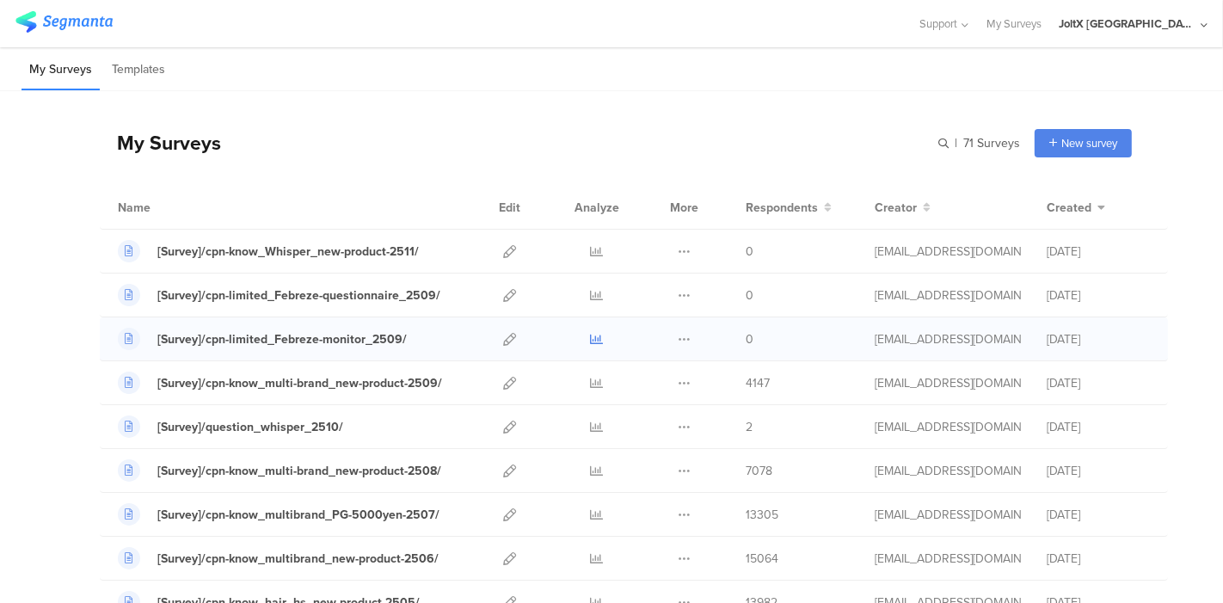 The image size is (1223, 603). What do you see at coordinates (64, 22) in the screenshot?
I see `img: segmanta logo` at bounding box center [64, 22].